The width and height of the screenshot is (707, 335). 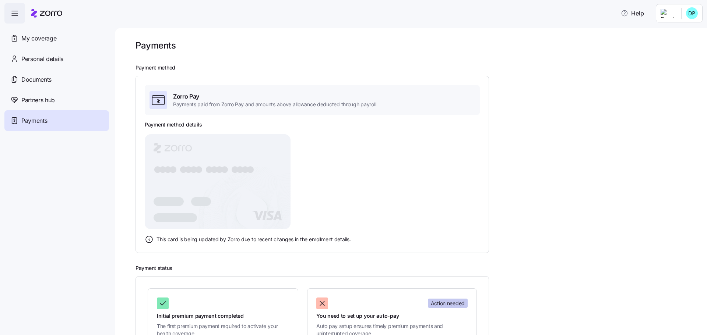 I want to click on a: Payments, so click(x=57, y=121).